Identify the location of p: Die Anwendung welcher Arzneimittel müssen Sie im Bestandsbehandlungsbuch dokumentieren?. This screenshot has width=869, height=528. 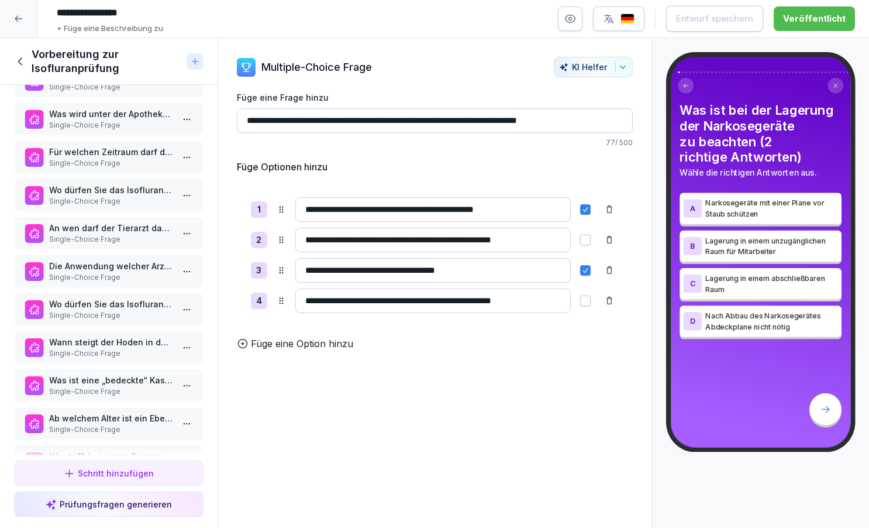
(111, 266).